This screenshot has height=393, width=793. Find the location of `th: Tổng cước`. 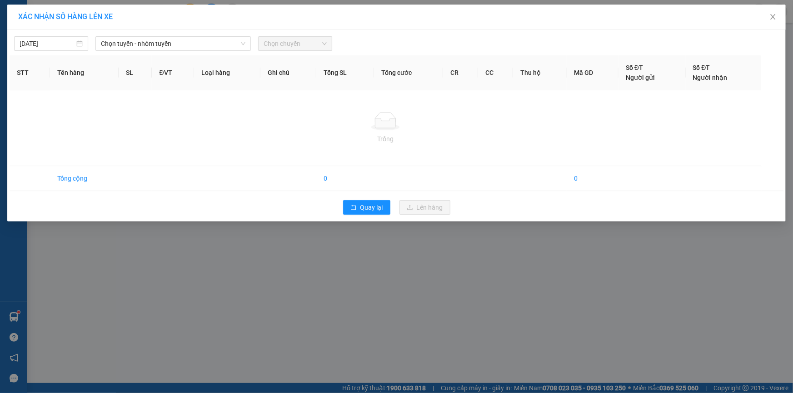

th: Tổng cước is located at coordinates (408, 73).